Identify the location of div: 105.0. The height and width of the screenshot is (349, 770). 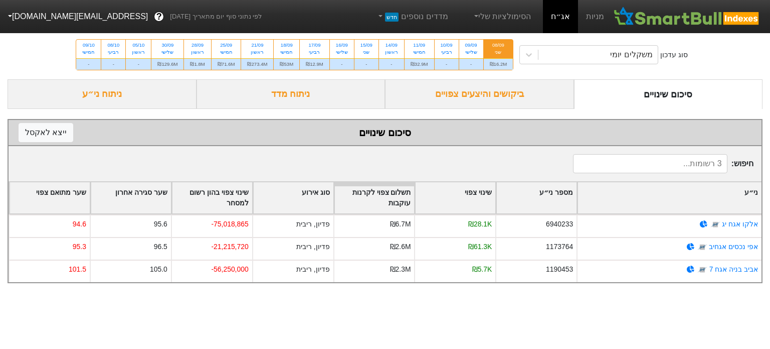
(158, 269).